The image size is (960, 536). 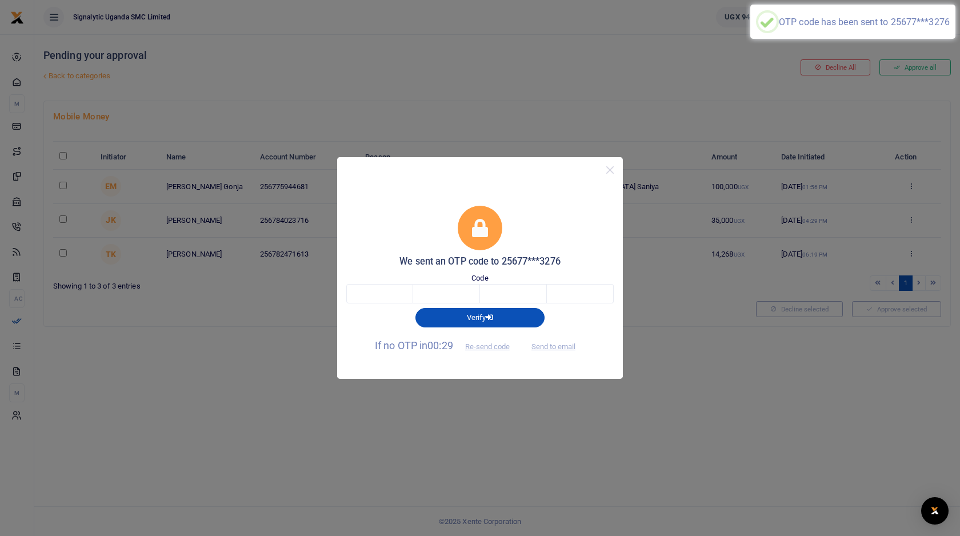 What do you see at coordinates (610, 170) in the screenshot?
I see `button: Close` at bounding box center [610, 170].